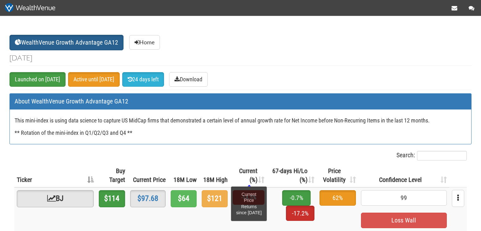 Image resolution: width=481 pixels, height=231 pixels. I want to click on label: Search:, so click(432, 156).